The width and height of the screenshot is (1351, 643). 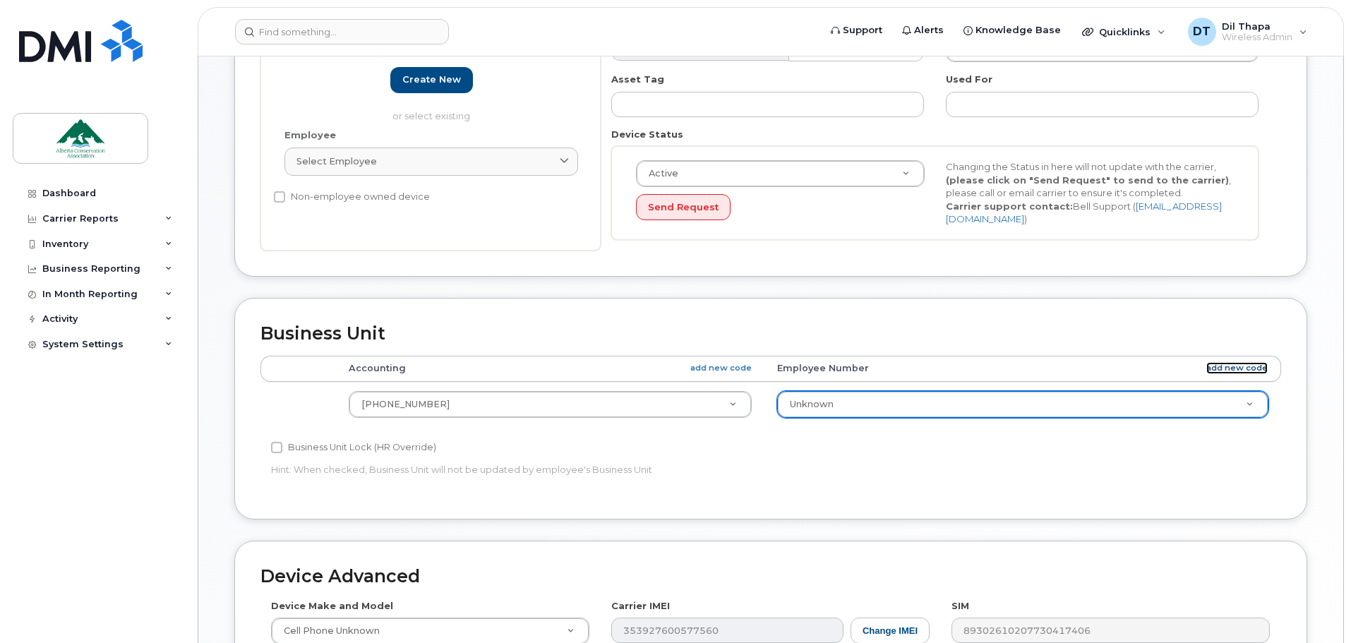 What do you see at coordinates (1023, 404) in the screenshot?
I see `a: Unknown` at bounding box center [1023, 404].